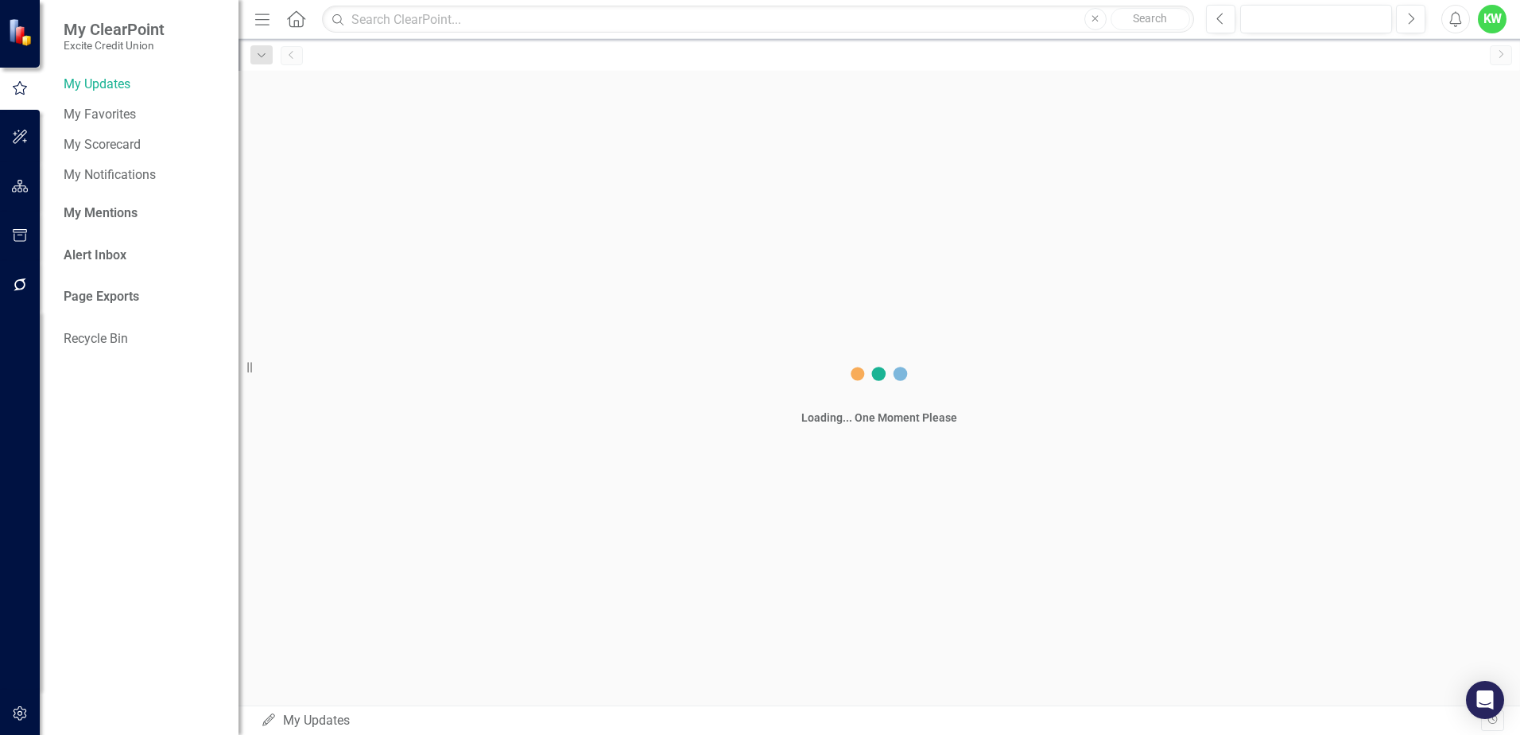 This screenshot has height=735, width=1520. Describe the element at coordinates (114, 45) in the screenshot. I see `small: Excite Credit Union` at that location.